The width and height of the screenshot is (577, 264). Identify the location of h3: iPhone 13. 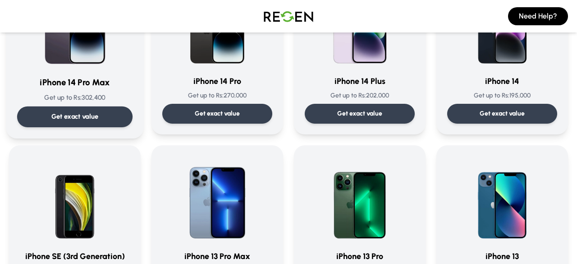
(502, 256).